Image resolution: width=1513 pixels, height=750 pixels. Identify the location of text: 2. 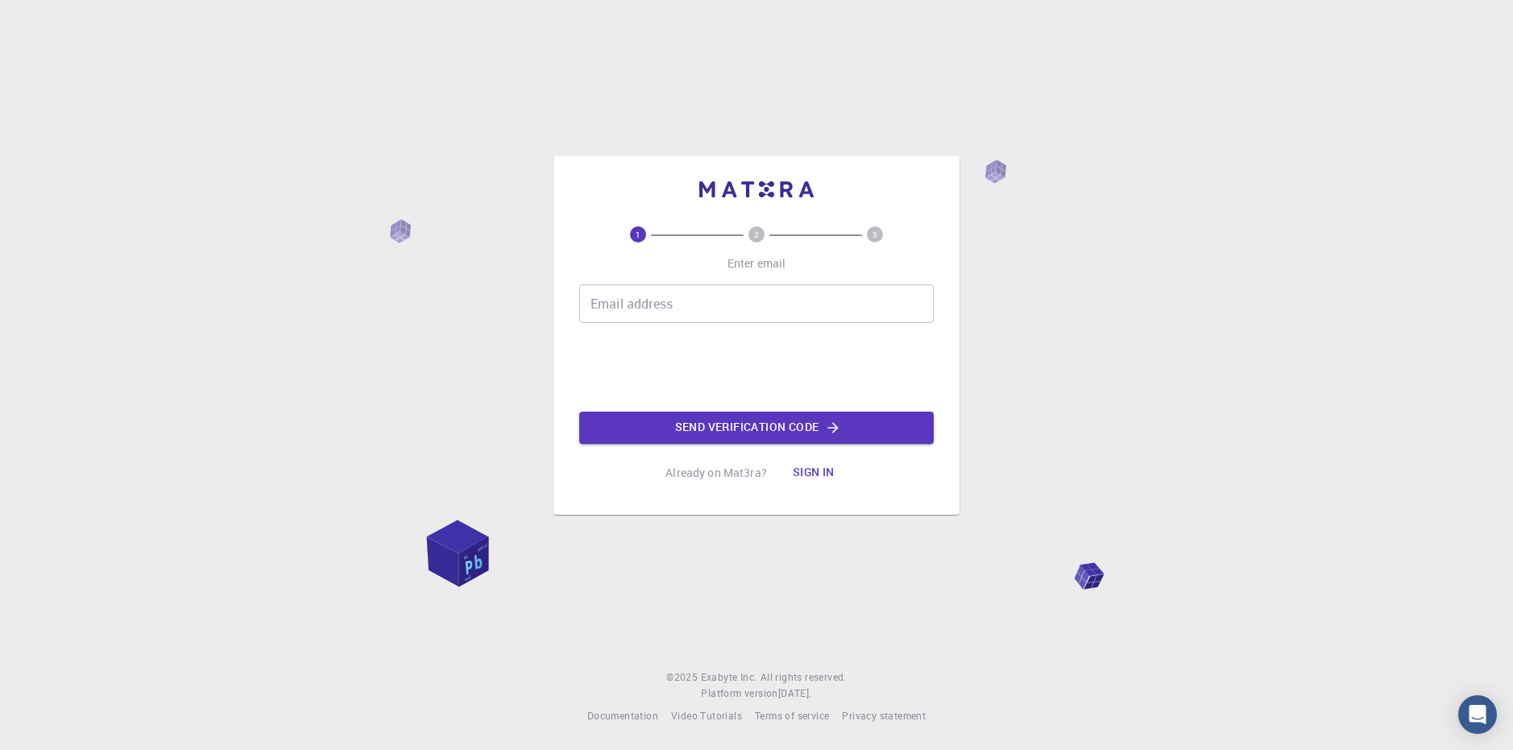
(756, 234).